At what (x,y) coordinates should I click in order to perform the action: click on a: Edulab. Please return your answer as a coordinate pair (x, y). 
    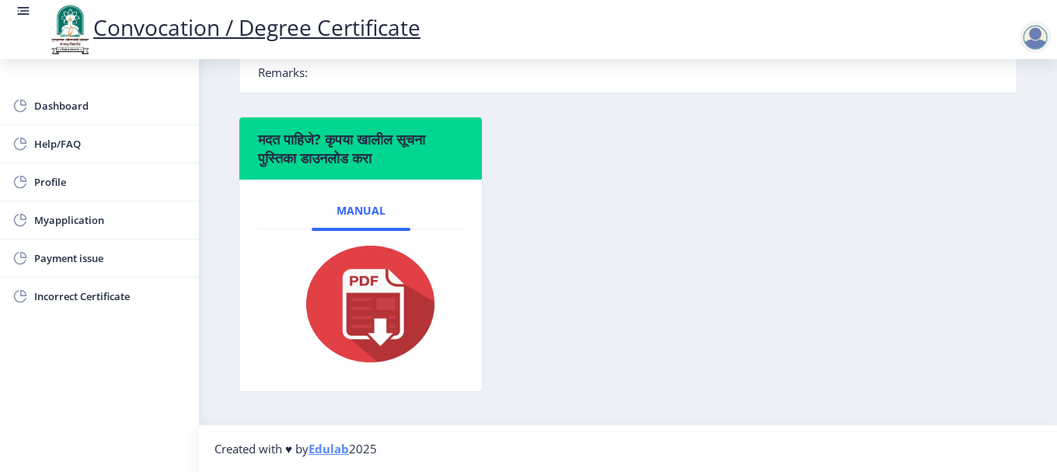
    Looking at the image, I should click on (329, 448).